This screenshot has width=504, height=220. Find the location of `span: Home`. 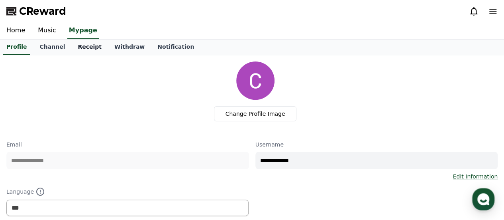

span: Home is located at coordinates (27, 169).